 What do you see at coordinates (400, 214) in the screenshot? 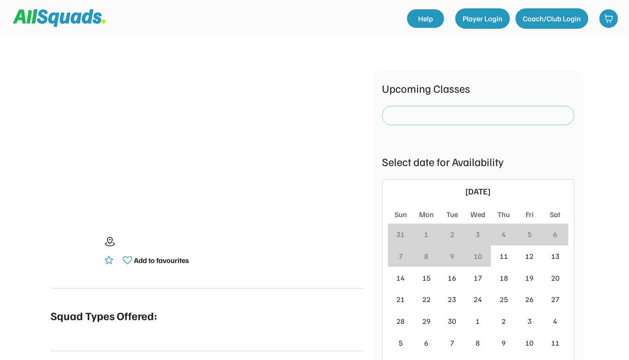
I see `div: Sun` at bounding box center [400, 214].